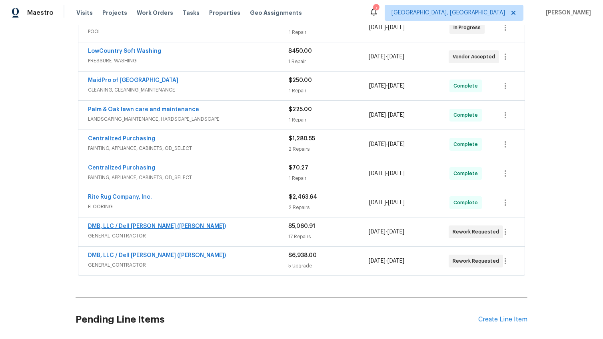  What do you see at coordinates (303, 197) in the screenshot?
I see `span: $2,463.64` at bounding box center [303, 197].